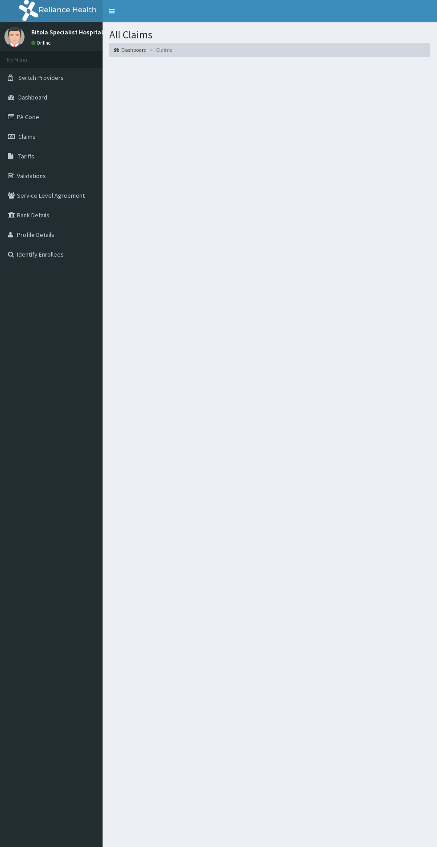 The height and width of the screenshot is (847, 437). I want to click on a: Online, so click(42, 43).